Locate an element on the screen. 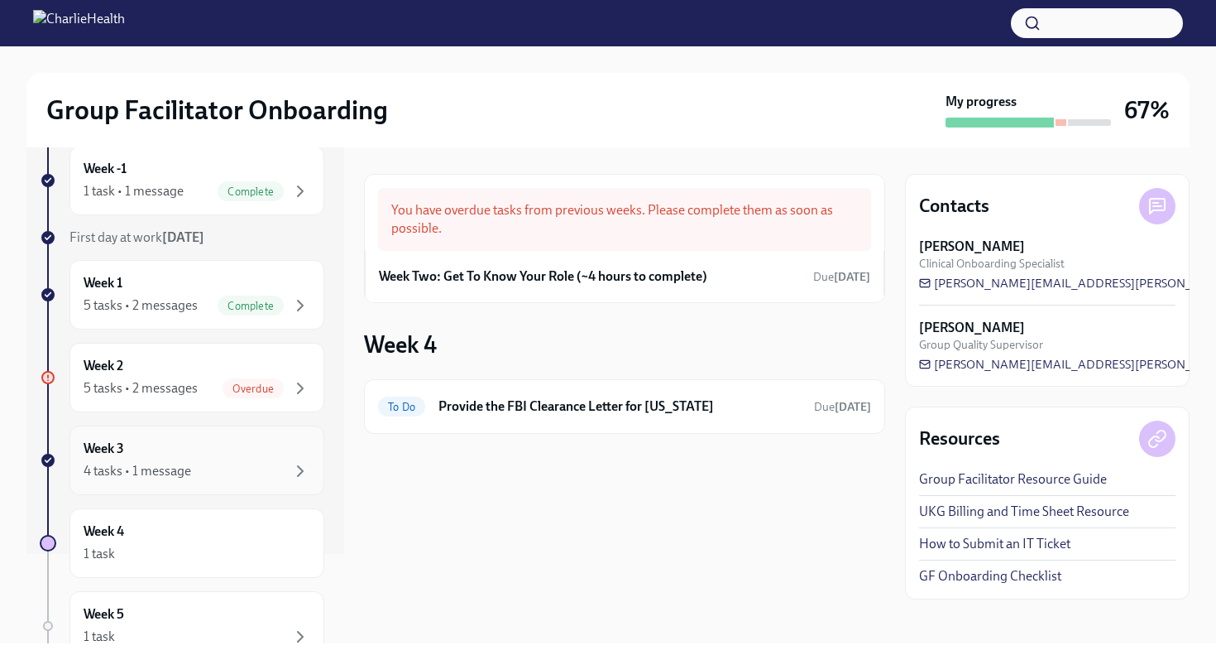  a: Week 25 tasks • 2 messagesOverdue is located at coordinates (182, 377).